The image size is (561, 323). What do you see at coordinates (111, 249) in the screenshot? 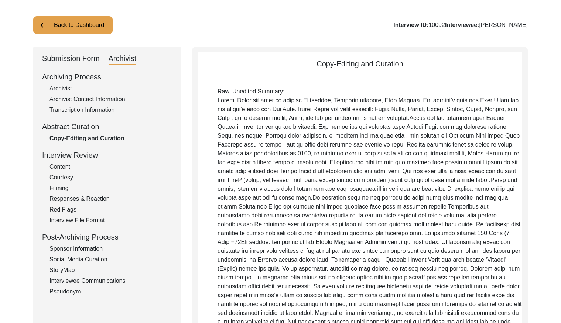
I see `div: Sponsor Information` at bounding box center [111, 249].